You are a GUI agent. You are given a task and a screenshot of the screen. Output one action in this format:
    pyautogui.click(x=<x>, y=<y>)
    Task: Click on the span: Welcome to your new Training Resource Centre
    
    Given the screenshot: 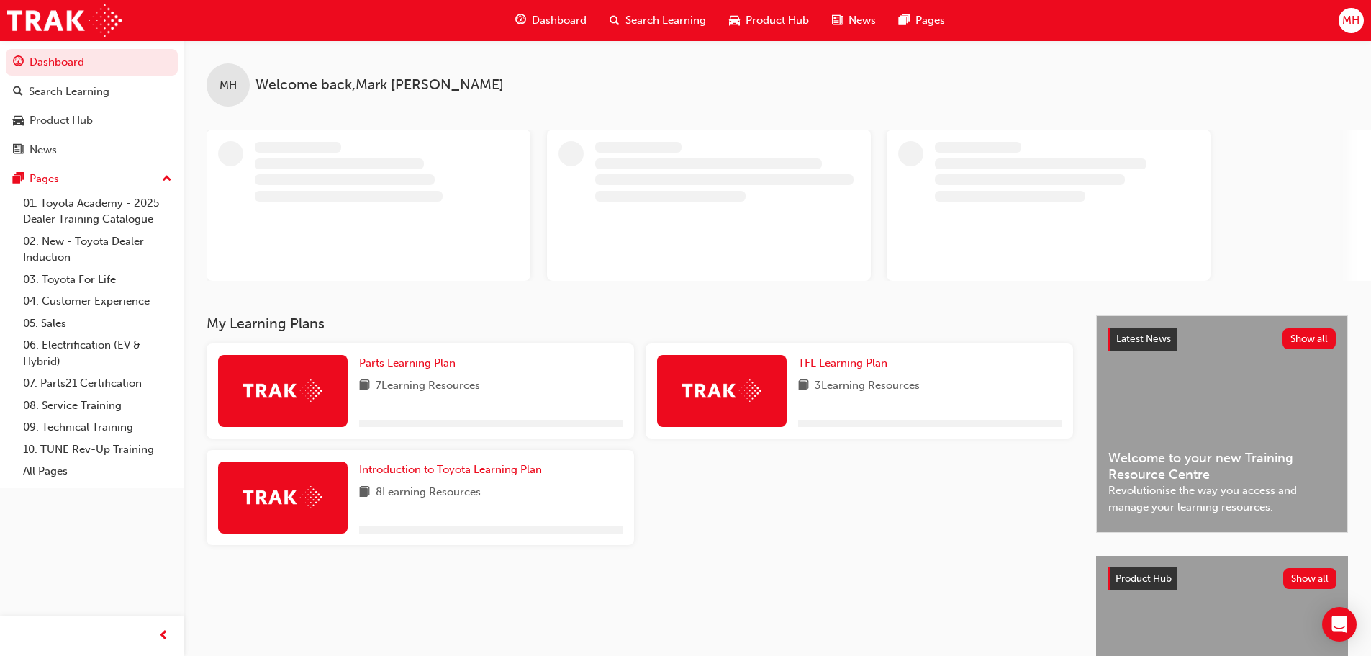 What is the action you would take?
    pyautogui.click(x=1222, y=466)
    